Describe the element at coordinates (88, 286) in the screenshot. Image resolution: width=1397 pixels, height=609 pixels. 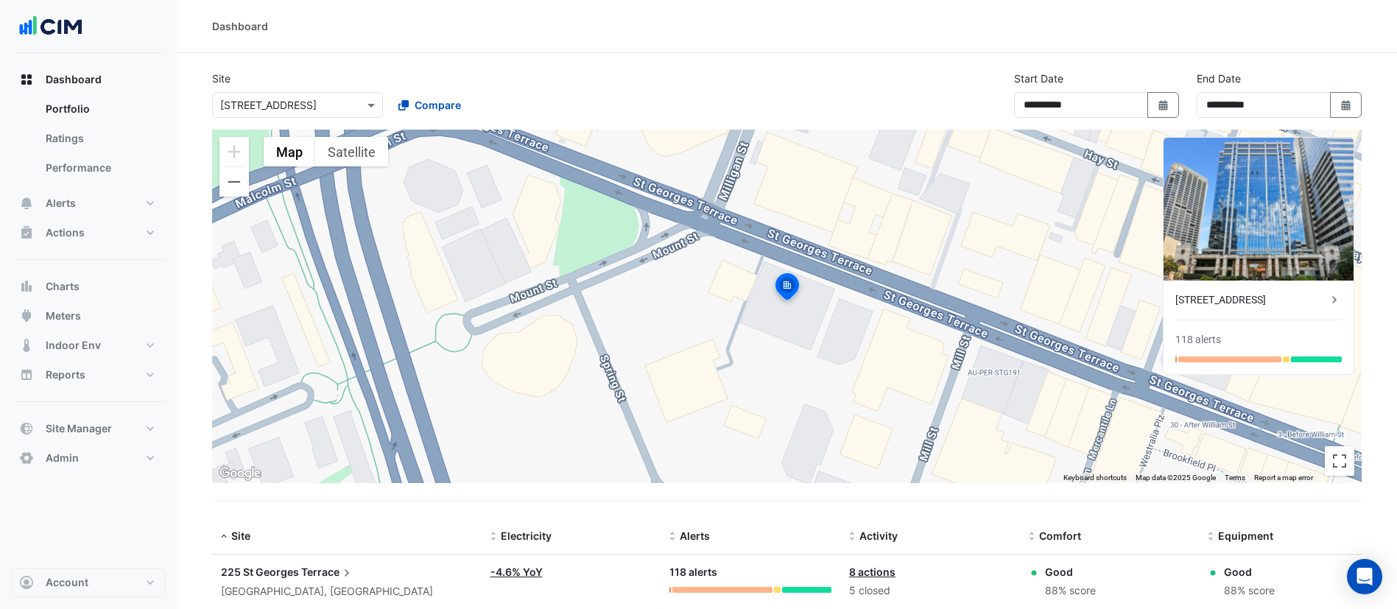
I see `button: Charts` at that location.